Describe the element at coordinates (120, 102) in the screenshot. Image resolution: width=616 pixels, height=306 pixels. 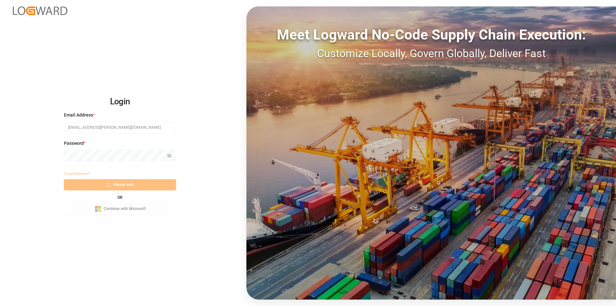
I see `h2: Login` at that location.